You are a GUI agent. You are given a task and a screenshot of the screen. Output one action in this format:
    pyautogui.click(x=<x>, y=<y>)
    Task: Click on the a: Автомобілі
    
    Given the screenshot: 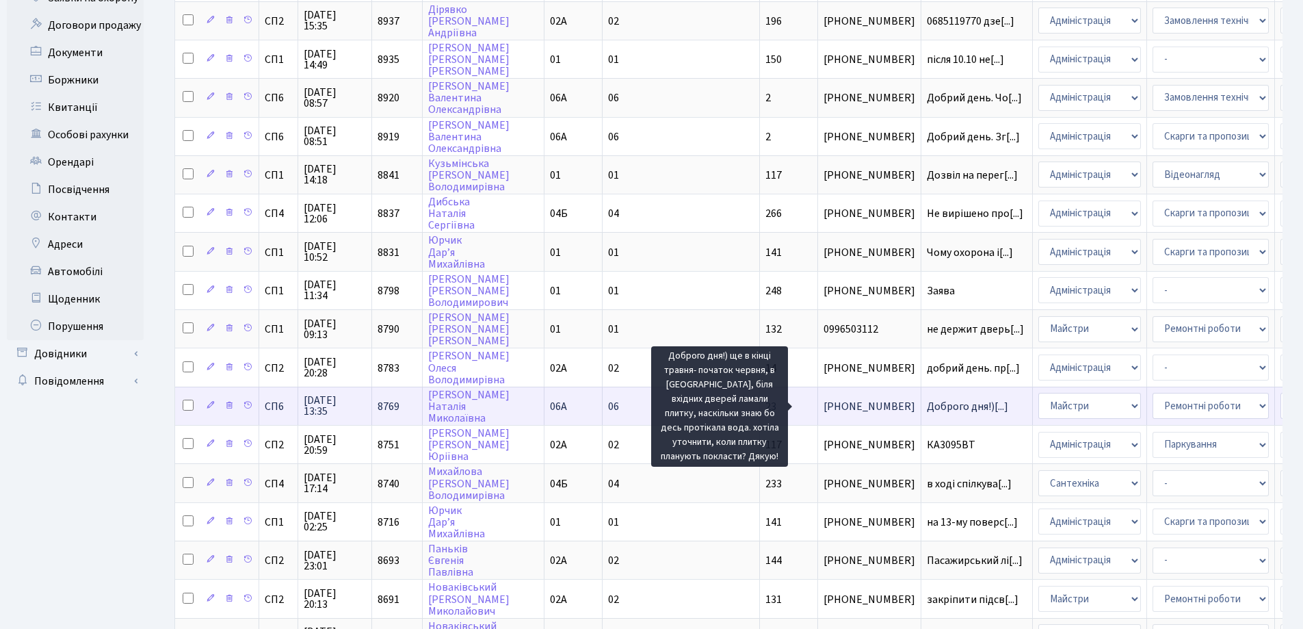 What is the action you would take?
    pyautogui.click(x=75, y=272)
    